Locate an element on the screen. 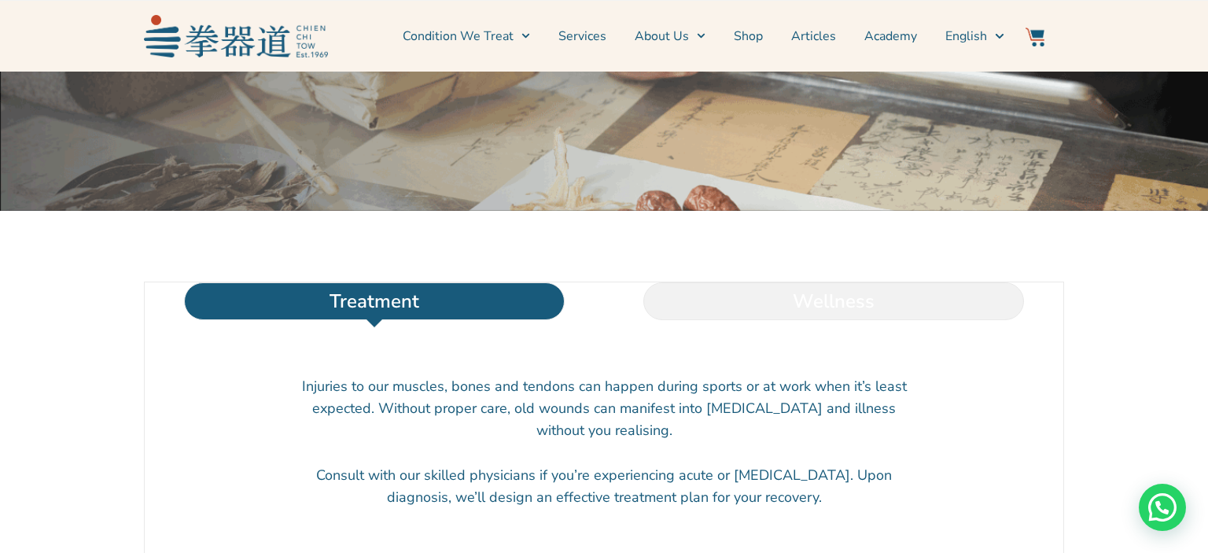 This screenshot has height=553, width=1208. a: Articles is located at coordinates (813, 36).